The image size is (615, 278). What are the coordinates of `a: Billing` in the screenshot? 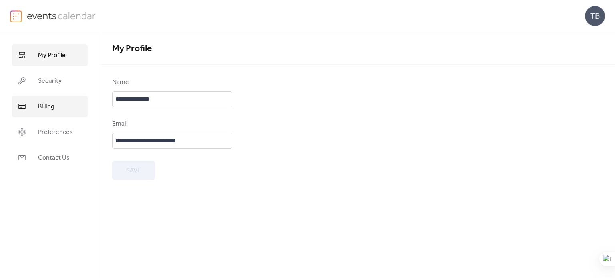 It's located at (50, 107).